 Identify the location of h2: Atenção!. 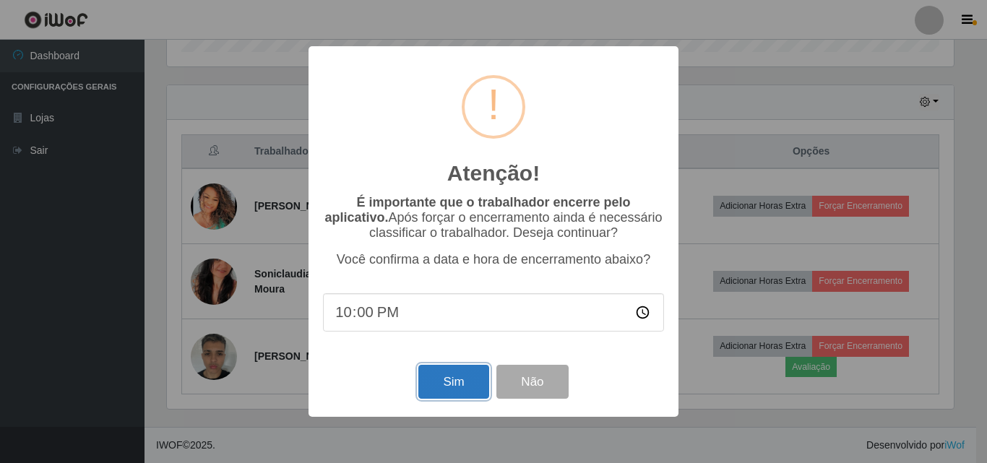
(493, 173).